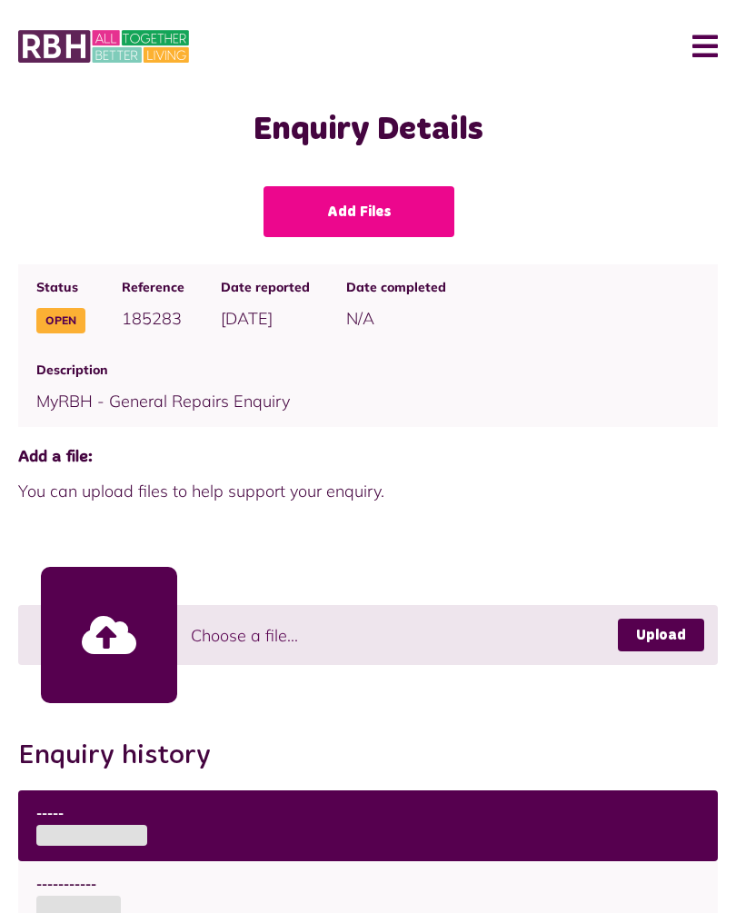 The height and width of the screenshot is (913, 736). What do you see at coordinates (61, 287) in the screenshot?
I see `span: Status` at bounding box center [61, 287].